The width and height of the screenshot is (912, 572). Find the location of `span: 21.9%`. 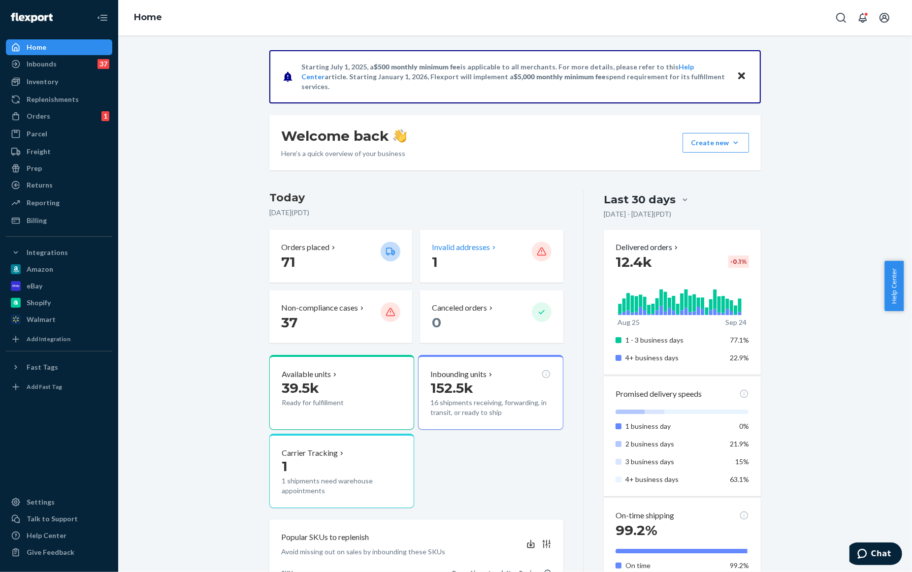

span: 21.9% is located at coordinates (739, 444).